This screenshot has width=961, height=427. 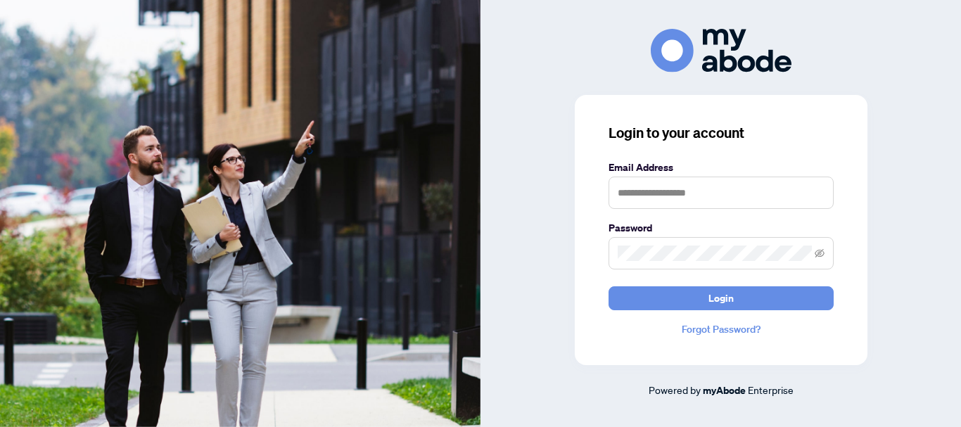 What do you see at coordinates (770, 390) in the screenshot?
I see `span: Enterprise` at bounding box center [770, 390].